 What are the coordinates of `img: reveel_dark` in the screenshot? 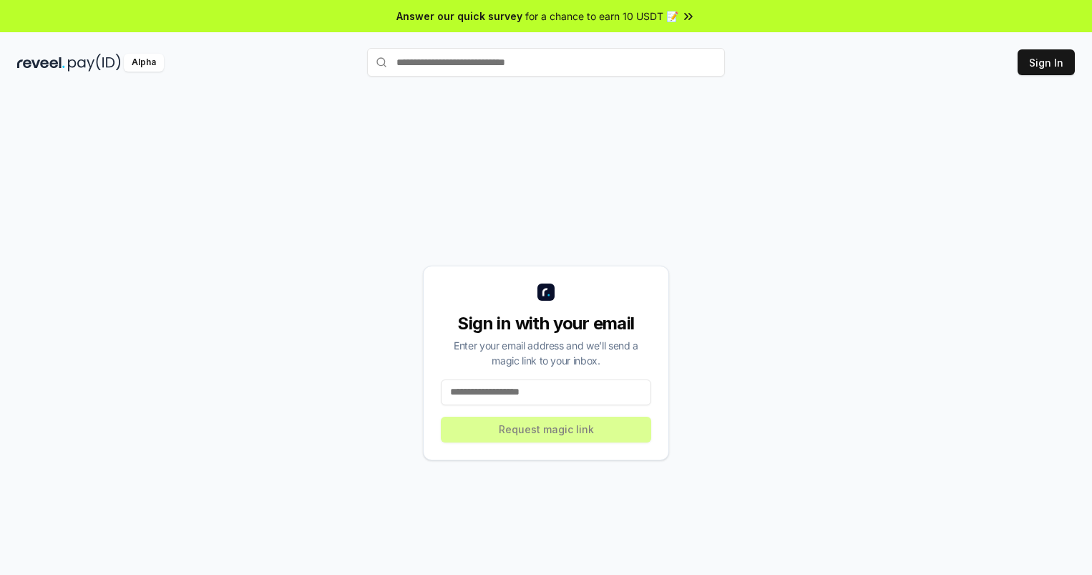 It's located at (41, 62).